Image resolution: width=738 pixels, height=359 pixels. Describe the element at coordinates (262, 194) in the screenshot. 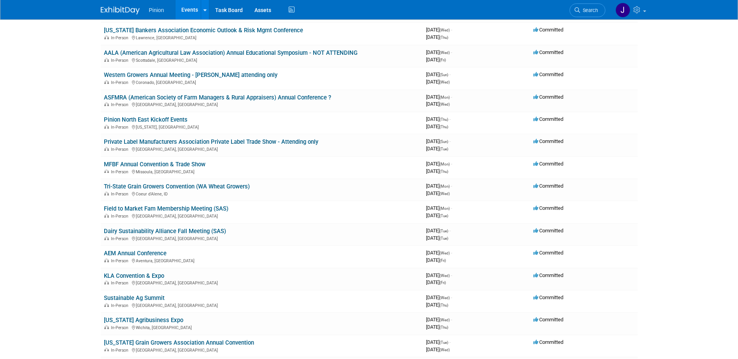

I see `div: Coeur d'Alene, ID` at that location.